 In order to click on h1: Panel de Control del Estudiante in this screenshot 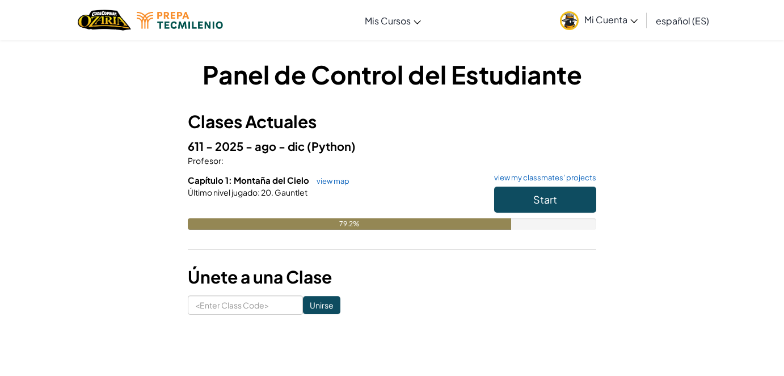, I will do `click(392, 74)`.